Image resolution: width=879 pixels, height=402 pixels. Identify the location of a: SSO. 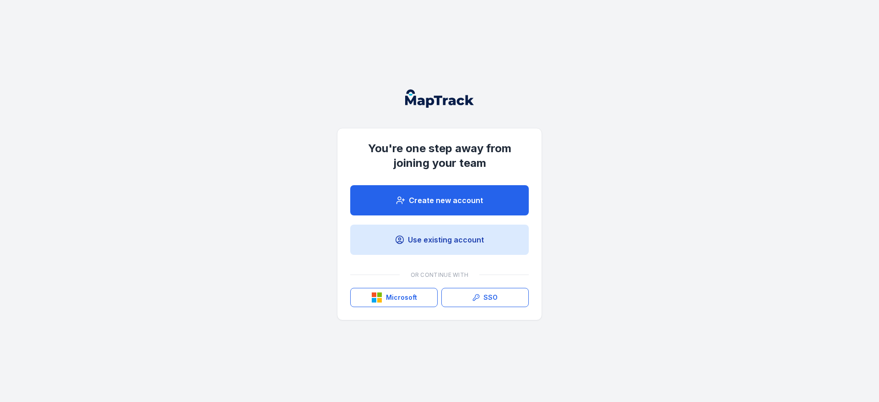
(485, 297).